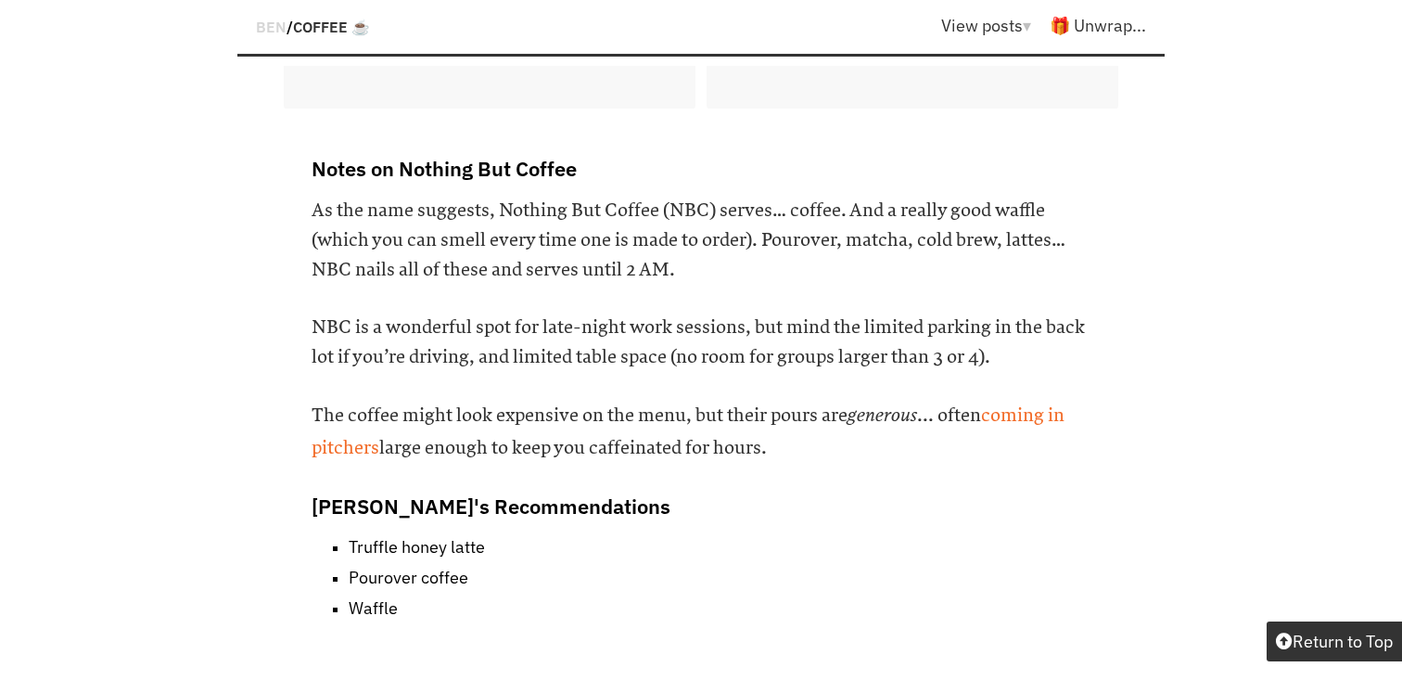 The height and width of the screenshot is (680, 1402). What do you see at coordinates (271, 27) in the screenshot?
I see `span: BEN` at bounding box center [271, 27].